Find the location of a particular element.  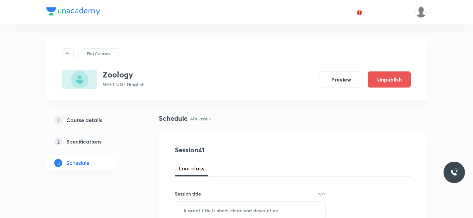

button: Unpublish is located at coordinates (389, 79).